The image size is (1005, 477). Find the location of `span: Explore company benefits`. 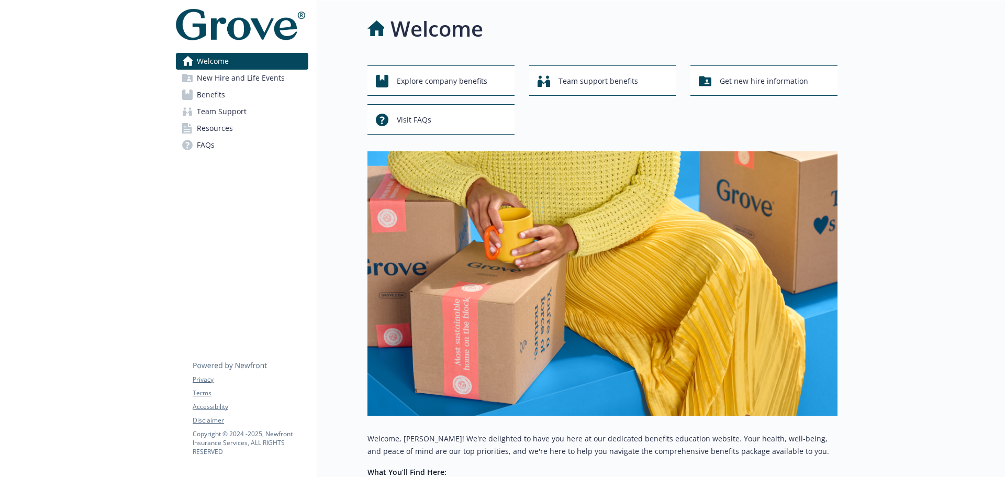

span: Explore company benefits is located at coordinates (442, 81).